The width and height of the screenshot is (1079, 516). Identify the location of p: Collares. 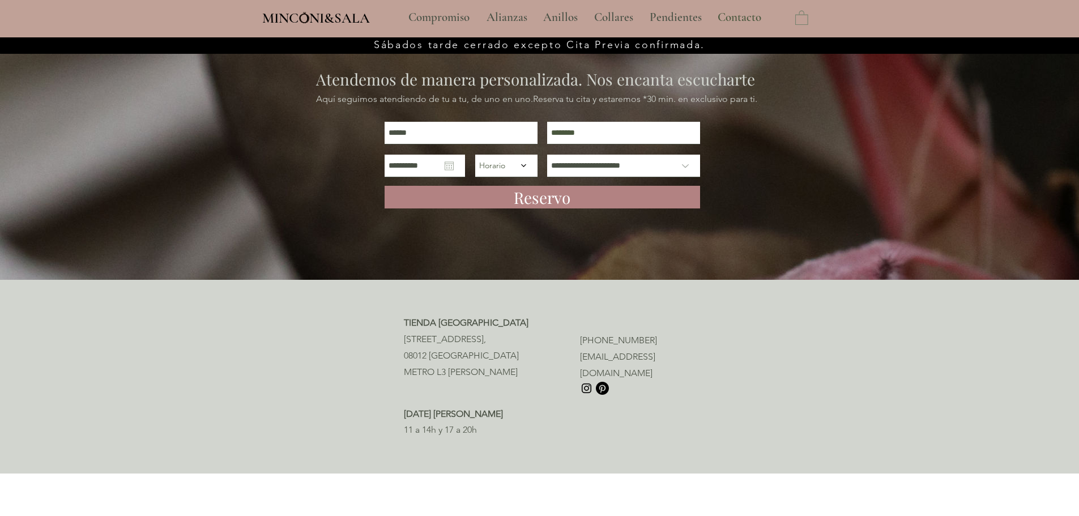
(613, 18).